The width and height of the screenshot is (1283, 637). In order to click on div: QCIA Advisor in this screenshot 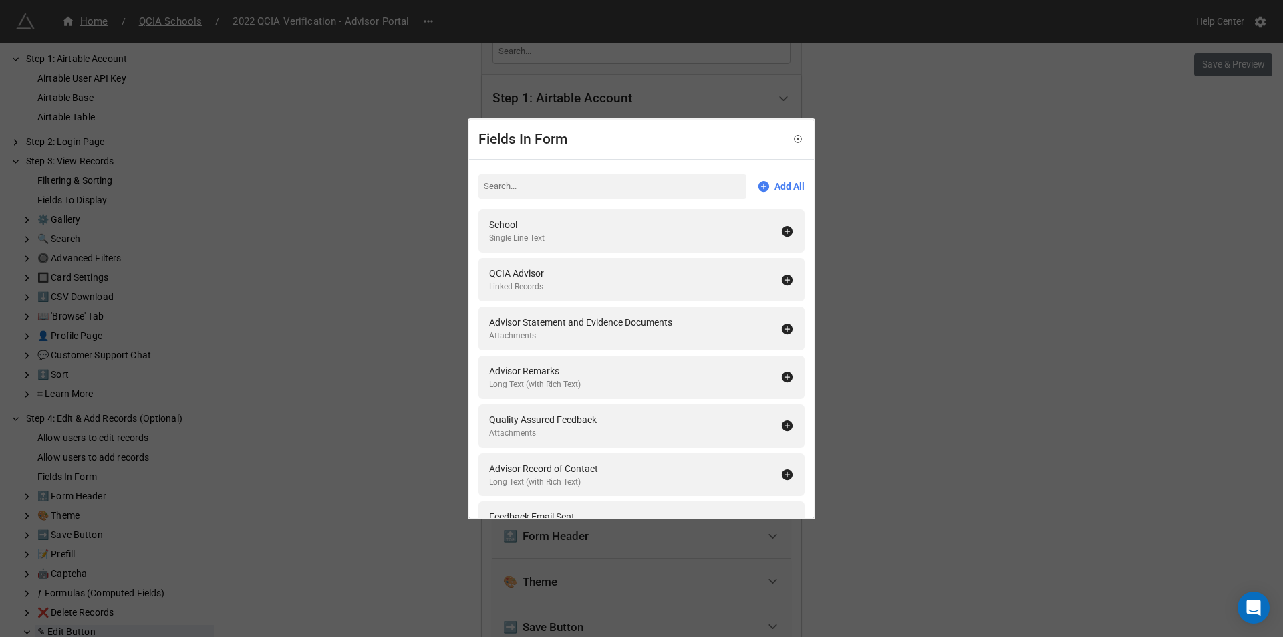, I will do `click(517, 273)`.